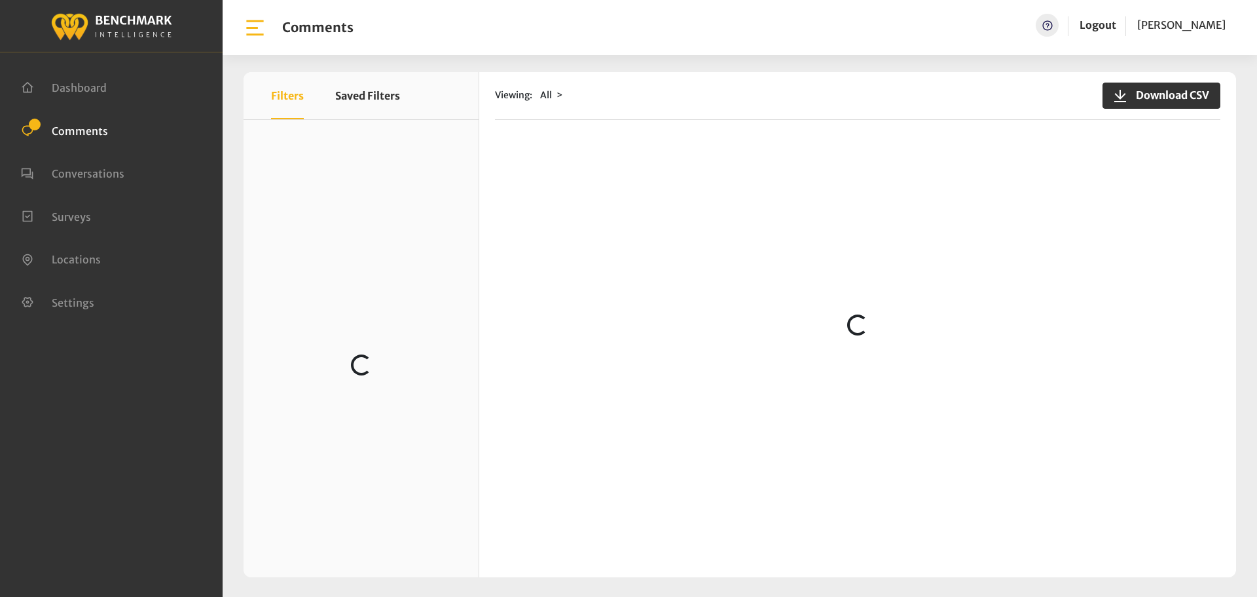 The image size is (1257, 597). Describe the element at coordinates (64, 86) in the screenshot. I see `a: Dashboard` at that location.